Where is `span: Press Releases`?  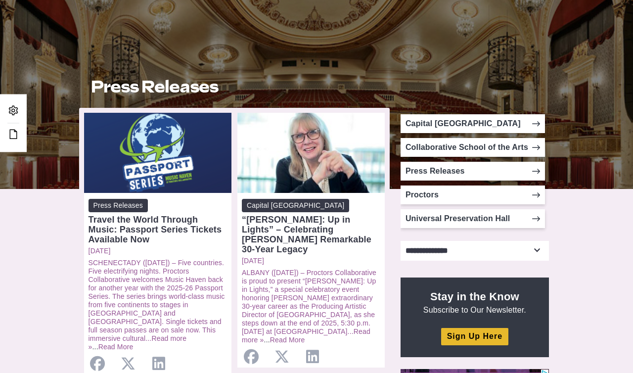
span: Press Releases is located at coordinates (118, 205).